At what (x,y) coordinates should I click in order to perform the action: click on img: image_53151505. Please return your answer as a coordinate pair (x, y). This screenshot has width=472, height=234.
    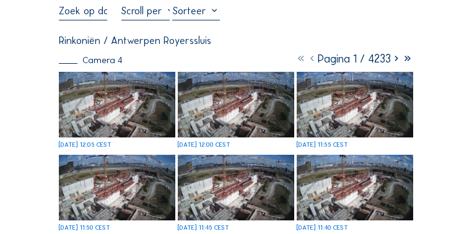
    Looking at the image, I should click on (117, 188).